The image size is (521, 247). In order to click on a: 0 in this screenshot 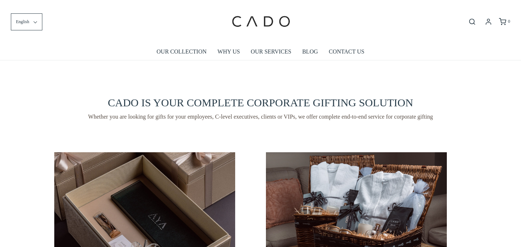, I will do `click(504, 22)`.